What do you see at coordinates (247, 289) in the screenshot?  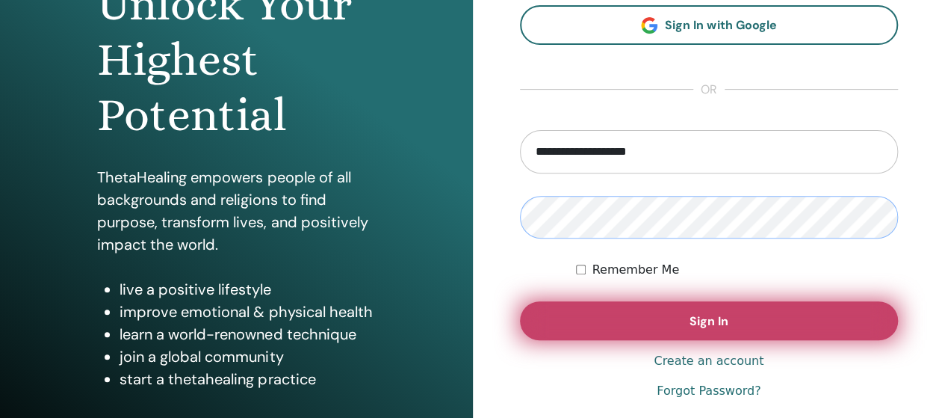 I see `li: live a positive lifestyle` at bounding box center [247, 289].